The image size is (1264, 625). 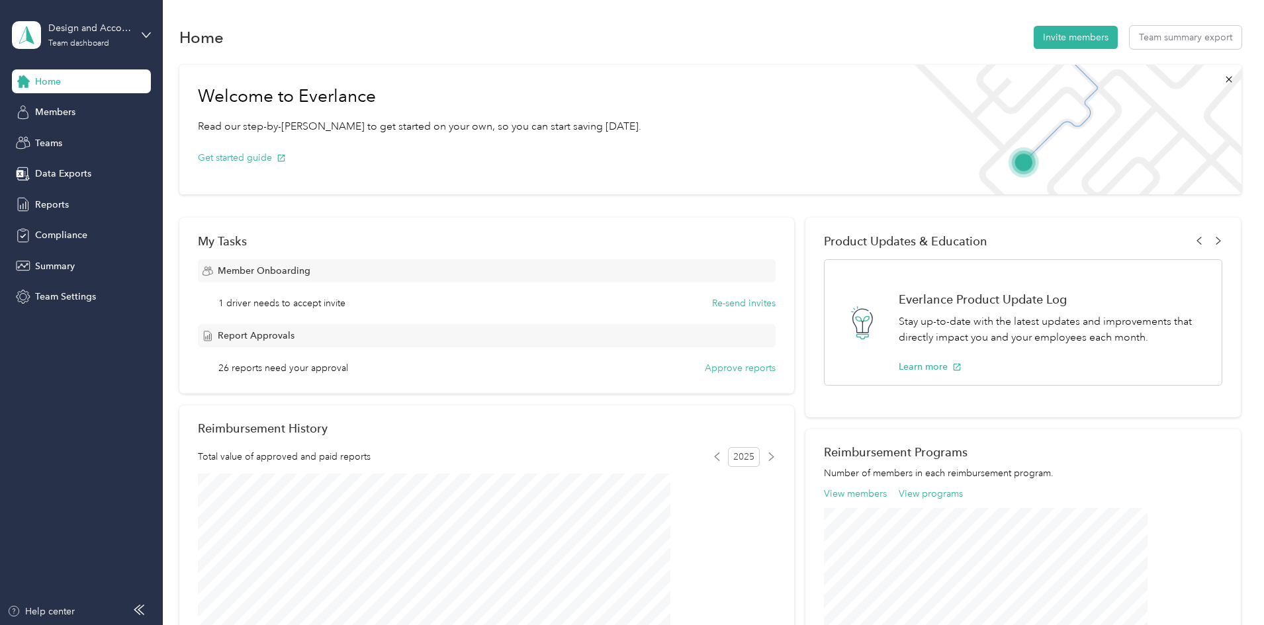 I want to click on h1: Home, so click(x=201, y=37).